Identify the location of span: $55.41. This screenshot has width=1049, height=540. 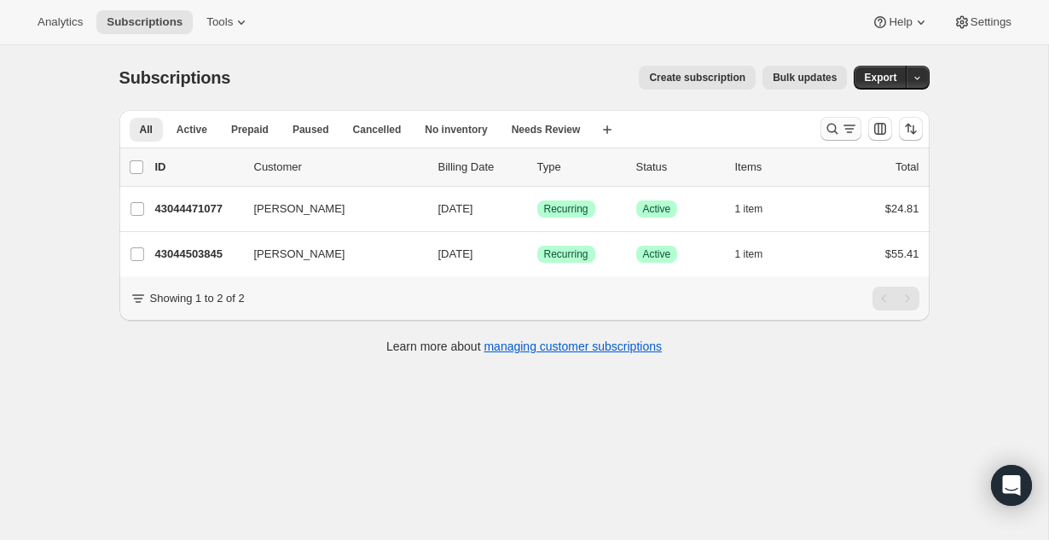
(902, 253).